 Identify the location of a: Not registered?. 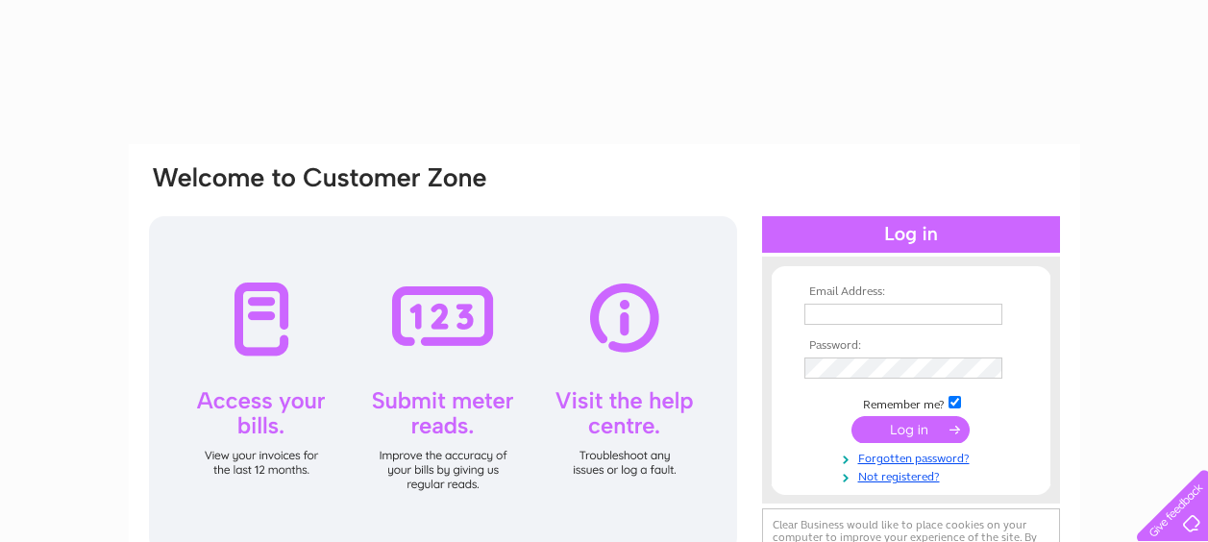
(913, 475).